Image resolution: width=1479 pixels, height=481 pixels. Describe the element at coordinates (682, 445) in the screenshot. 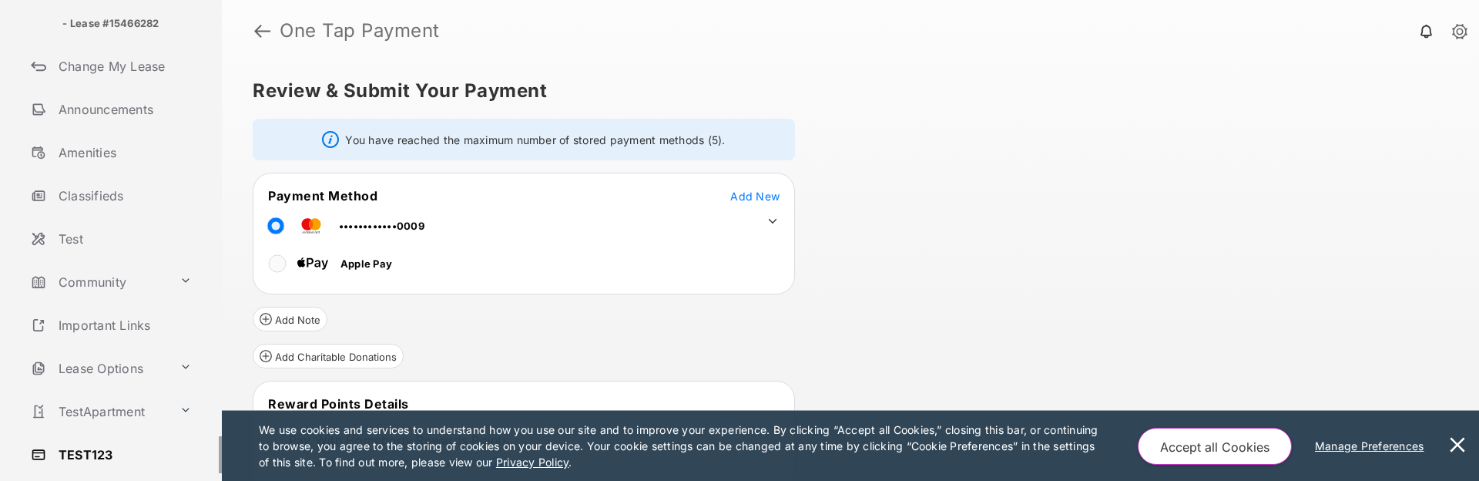

I see `p: We use cookies and services to understand how you use our site and to improve your experience. By...` at that location.